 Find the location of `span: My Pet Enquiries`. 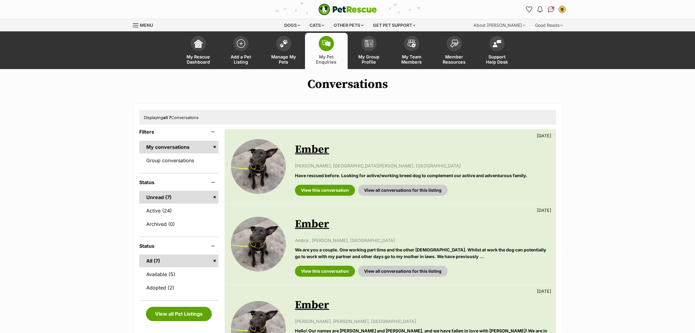

span: My Pet Enquiries is located at coordinates (326, 59).